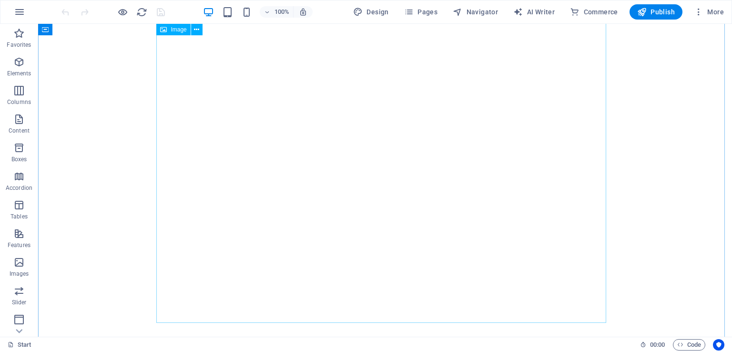 Image resolution: width=732 pixels, height=352 pixels. Describe the element at coordinates (142, 12) in the screenshot. I see `i: Reload page` at that location.